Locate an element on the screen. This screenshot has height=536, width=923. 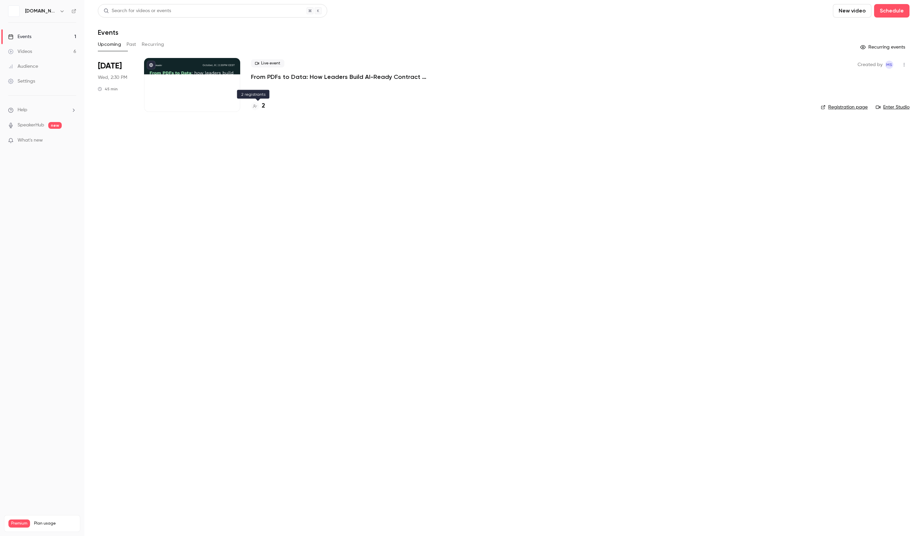
h4: 2 is located at coordinates (263, 106).